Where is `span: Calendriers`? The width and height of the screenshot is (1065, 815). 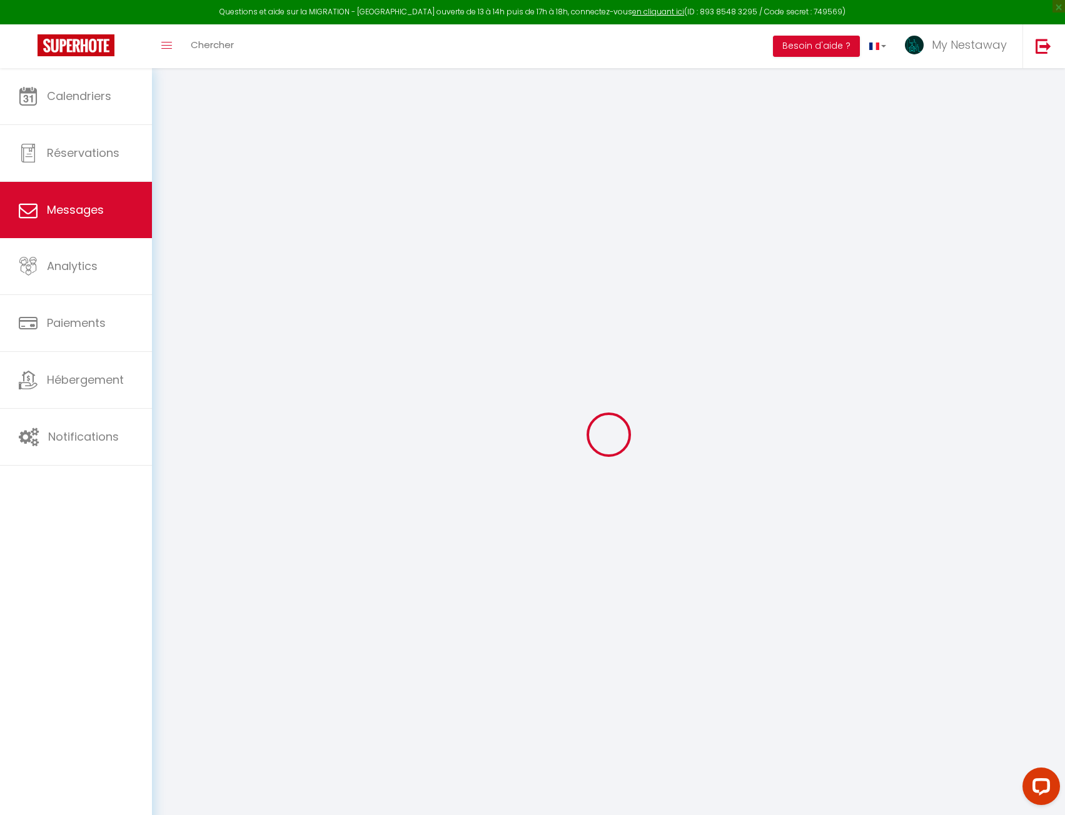 span: Calendriers is located at coordinates (79, 96).